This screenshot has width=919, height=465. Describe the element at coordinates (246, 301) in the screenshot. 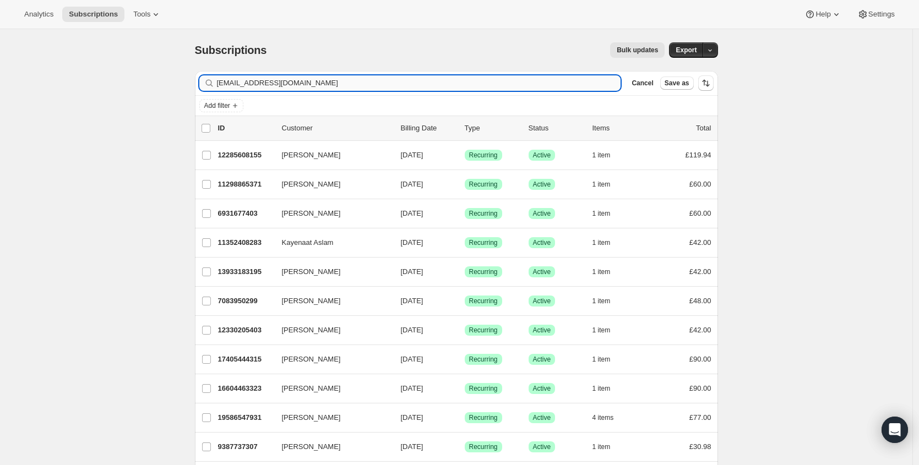

I see `p: 7083950299` at that location.